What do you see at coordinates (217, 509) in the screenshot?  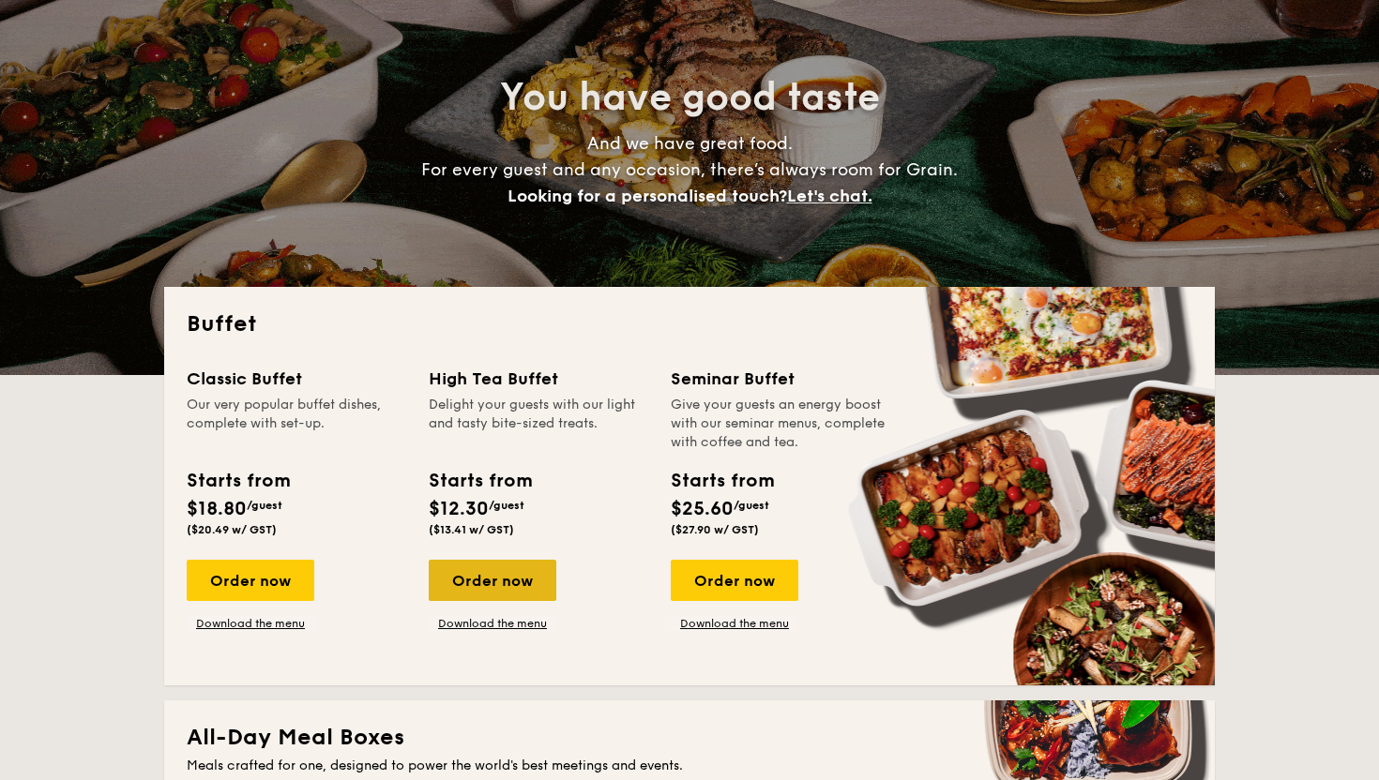 I see `span: $18.80` at bounding box center [217, 509].